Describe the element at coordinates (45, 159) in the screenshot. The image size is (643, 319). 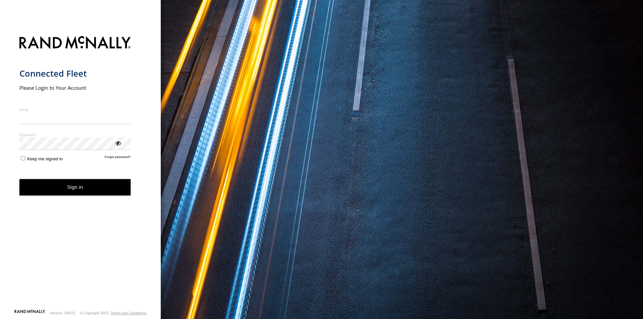
I see `span: Keep me signed in` at that location.